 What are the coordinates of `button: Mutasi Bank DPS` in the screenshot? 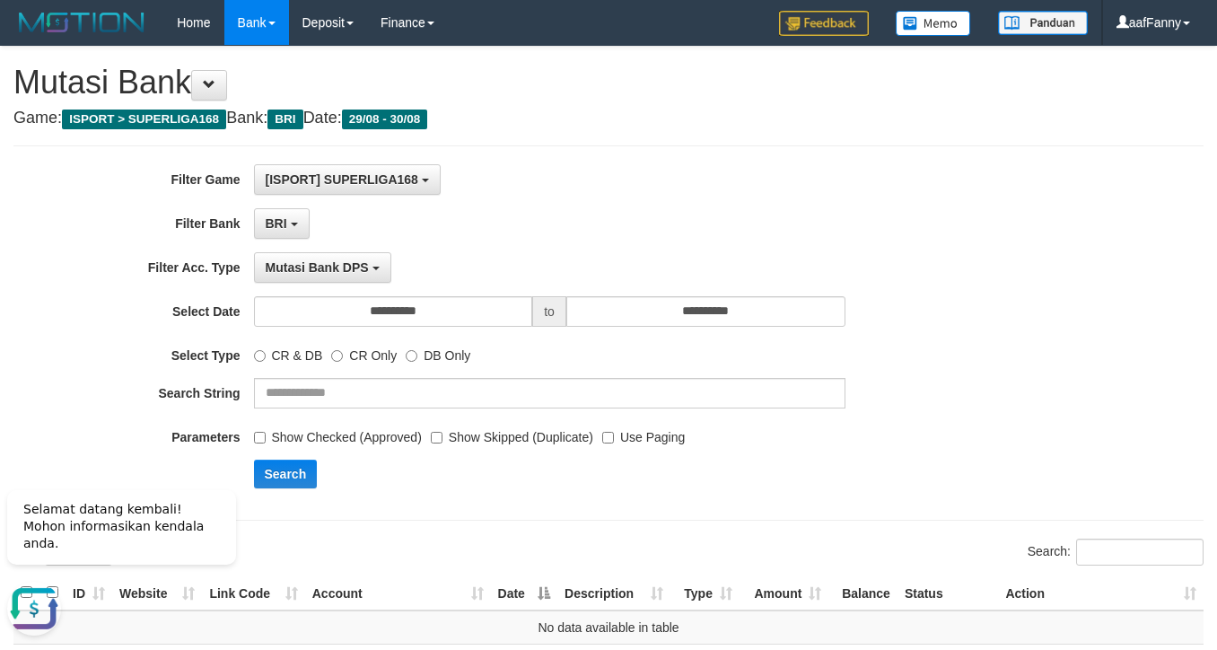 It's located at (322, 268).